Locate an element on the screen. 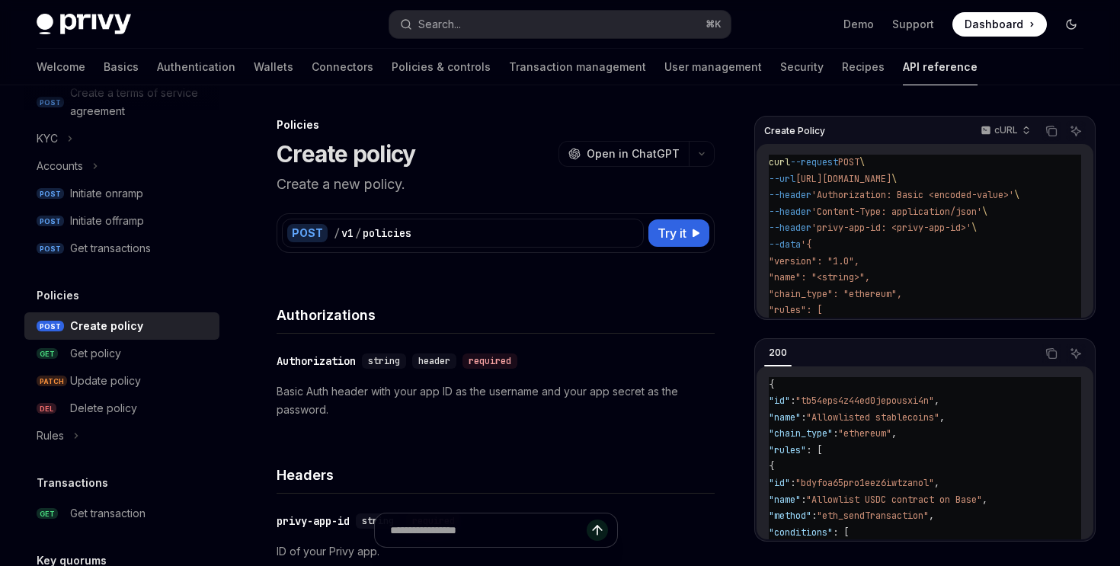 This screenshot has width=1120, height=566. span: PATCH is located at coordinates (52, 381).